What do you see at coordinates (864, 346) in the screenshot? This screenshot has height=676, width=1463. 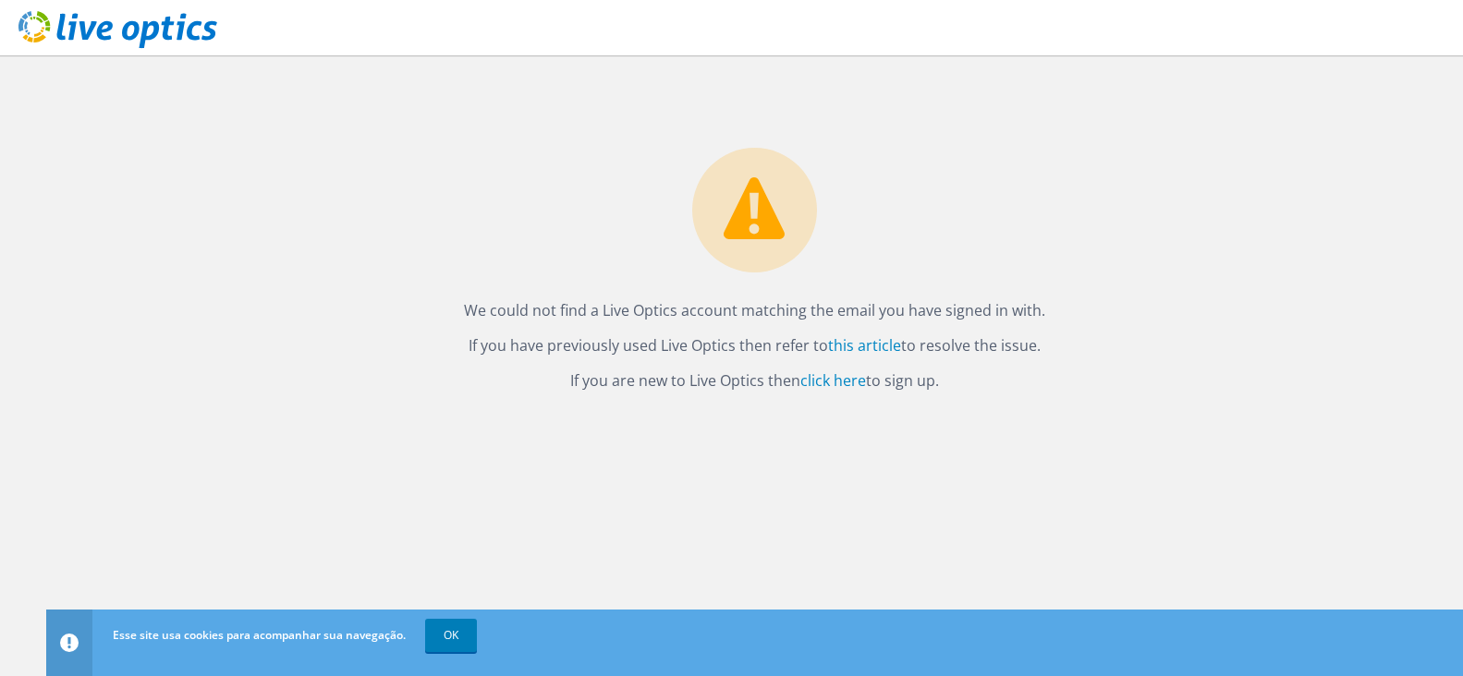 I see `a: this article` at bounding box center [864, 346].